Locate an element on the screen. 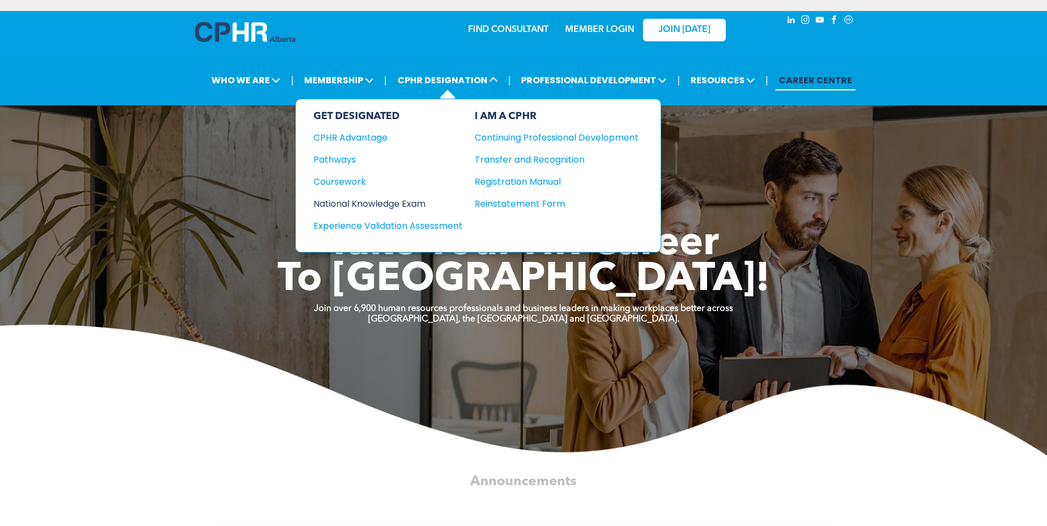  span: WHO WE ARE is located at coordinates (246, 80).